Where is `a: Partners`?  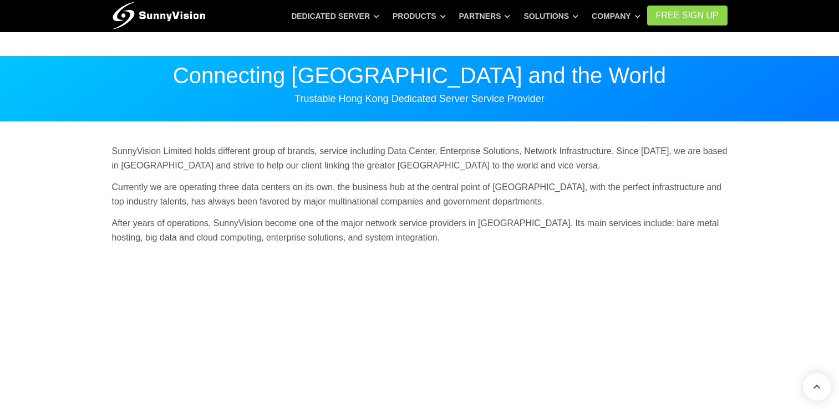
a: Partners is located at coordinates (484, 16).